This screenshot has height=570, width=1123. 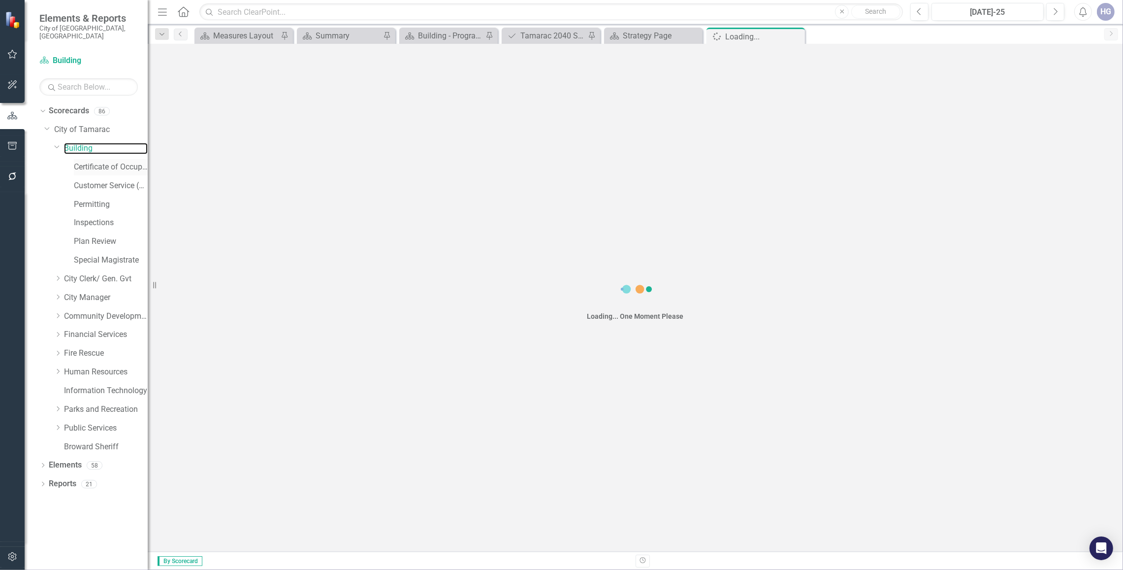 I want to click on div: 86, so click(x=102, y=111).